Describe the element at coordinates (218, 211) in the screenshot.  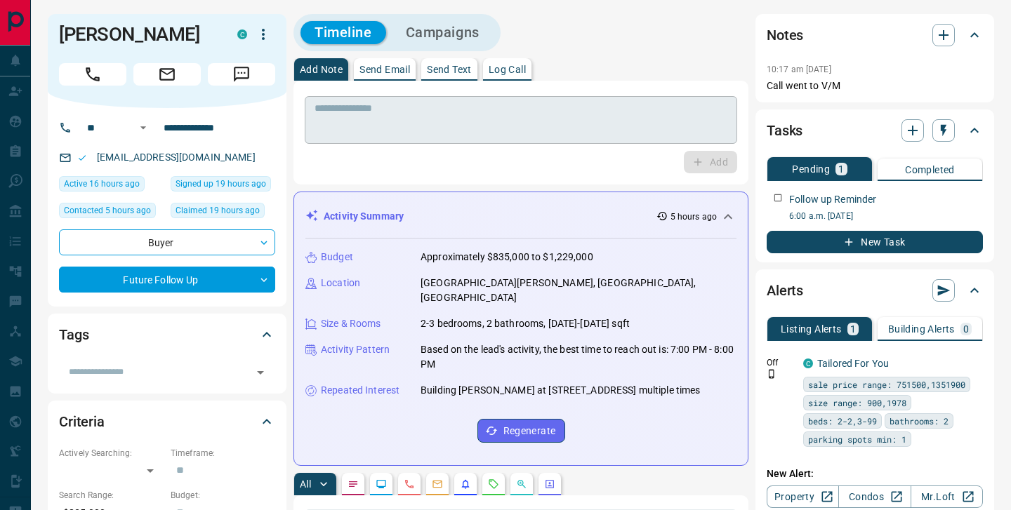
I see `span: Claimed 19 hours ago` at that location.